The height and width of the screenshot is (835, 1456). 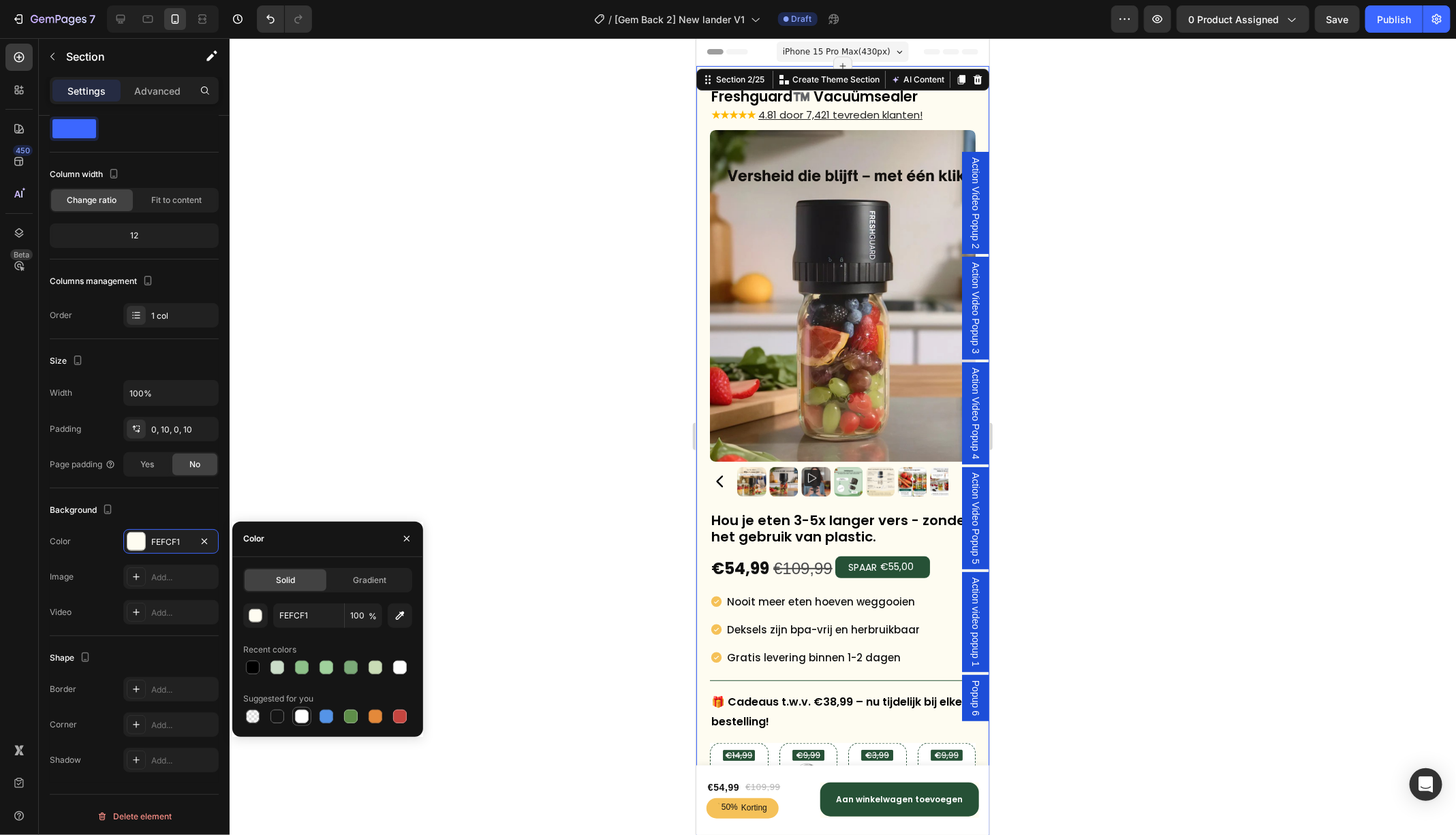 I want to click on div: Width, so click(x=61, y=393).